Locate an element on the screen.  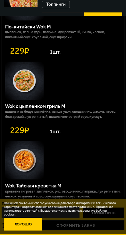
button: Топпинги is located at coordinates (56, 4).